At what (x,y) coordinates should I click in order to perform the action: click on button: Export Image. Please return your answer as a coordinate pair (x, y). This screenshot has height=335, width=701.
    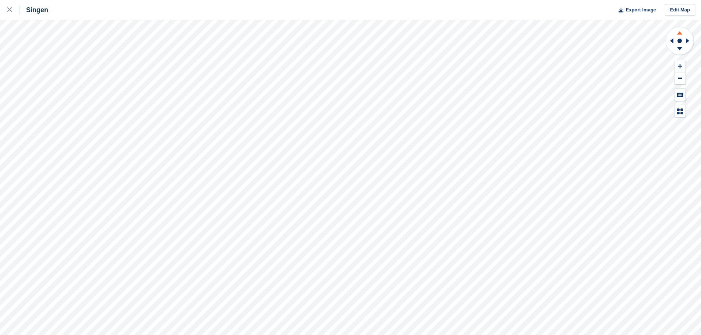
    Looking at the image, I should click on (635, 10).